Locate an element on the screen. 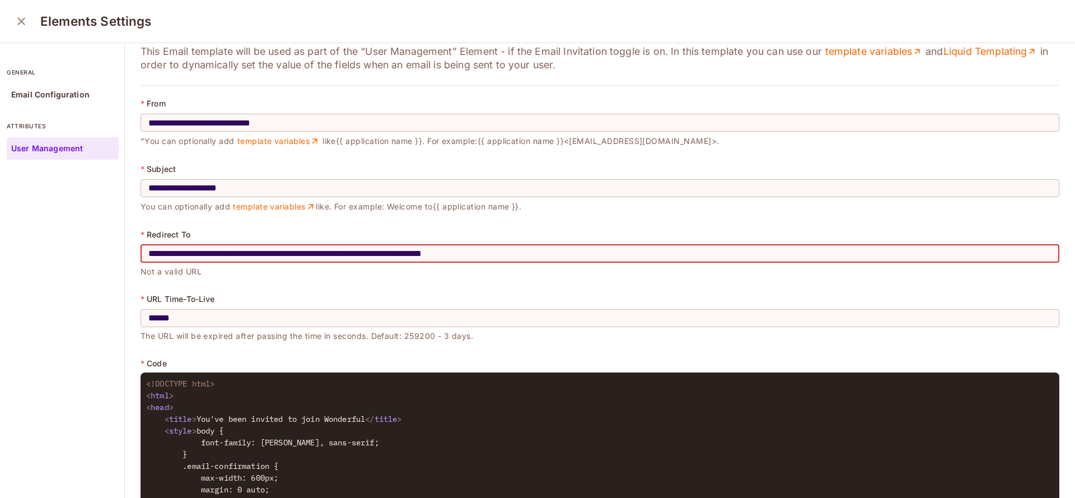 This screenshot has height=498, width=1075. p: Email Configuration is located at coordinates (50, 95).